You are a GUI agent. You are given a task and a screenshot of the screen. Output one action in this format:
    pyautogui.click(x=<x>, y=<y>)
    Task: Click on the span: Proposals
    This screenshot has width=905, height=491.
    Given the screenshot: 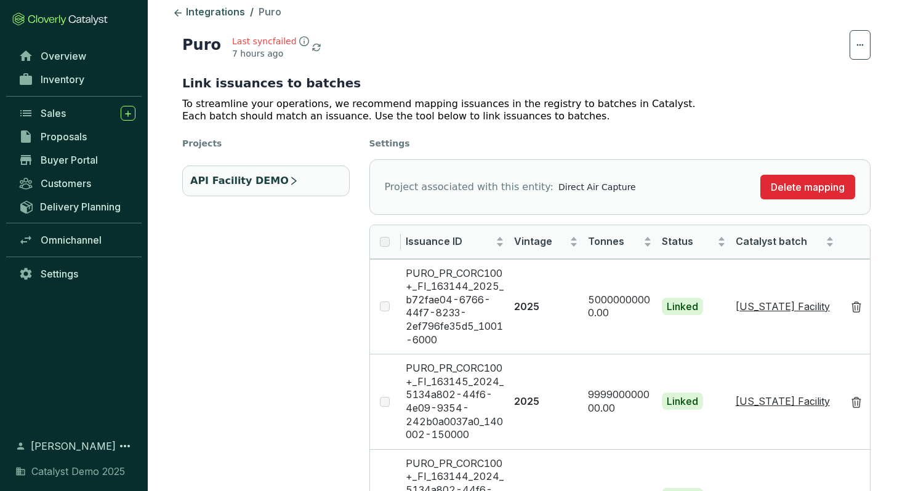 What is the action you would take?
    pyautogui.click(x=63, y=137)
    